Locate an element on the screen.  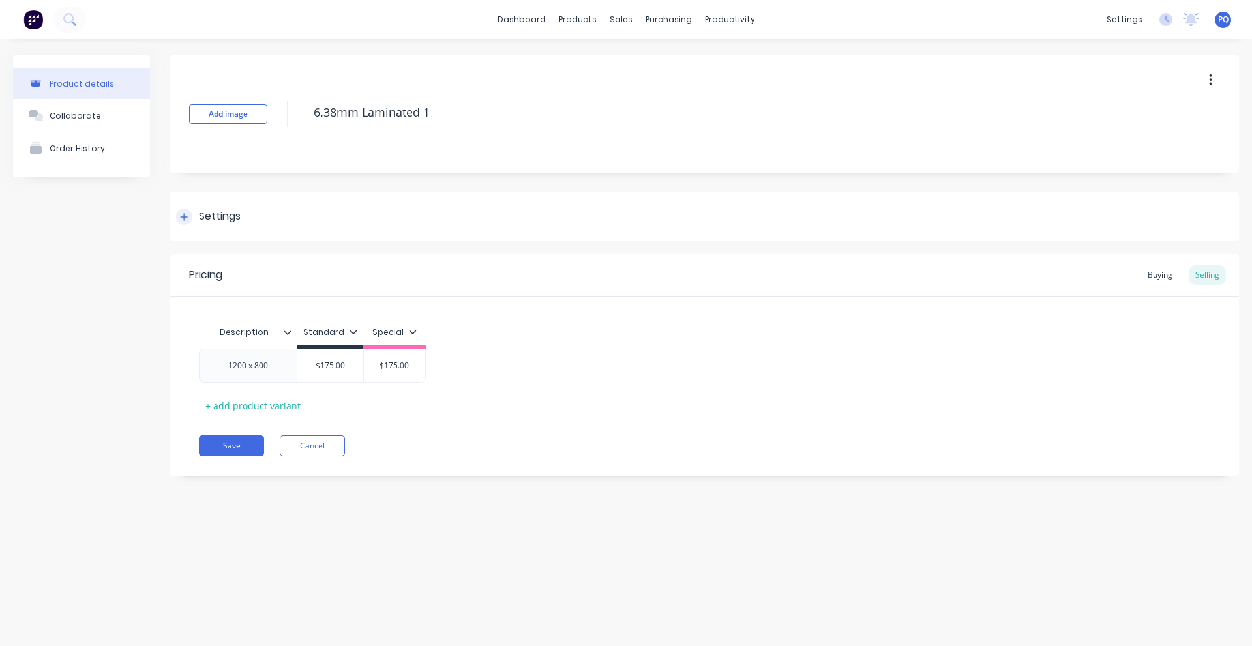
img: Factory is located at coordinates (33, 20).